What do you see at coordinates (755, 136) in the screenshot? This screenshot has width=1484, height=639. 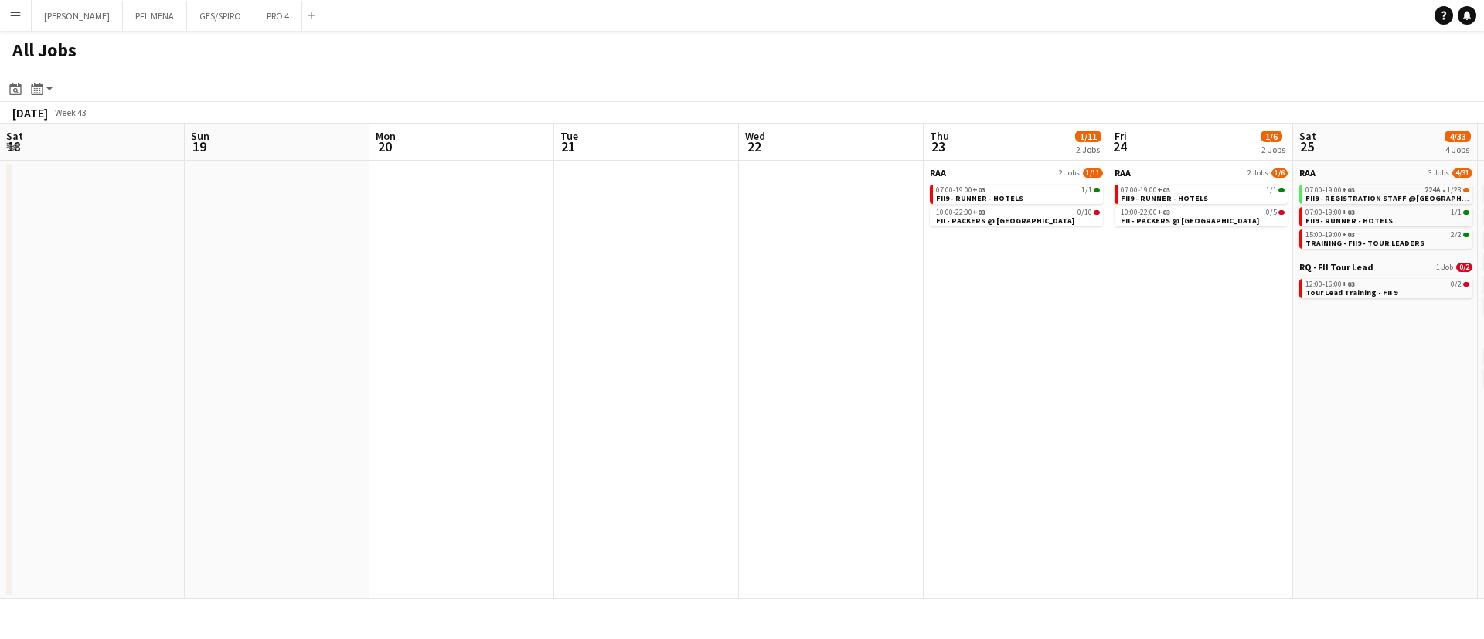 I see `span: Wed` at bounding box center [755, 136].